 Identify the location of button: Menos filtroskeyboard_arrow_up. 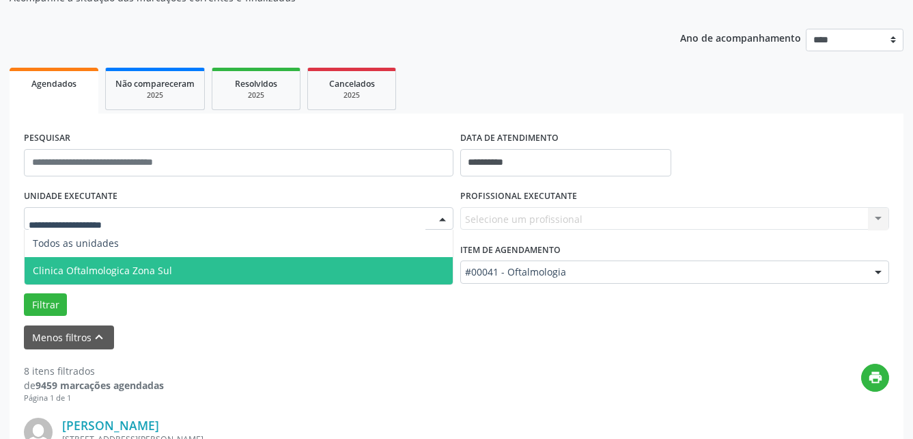
(69, 337).